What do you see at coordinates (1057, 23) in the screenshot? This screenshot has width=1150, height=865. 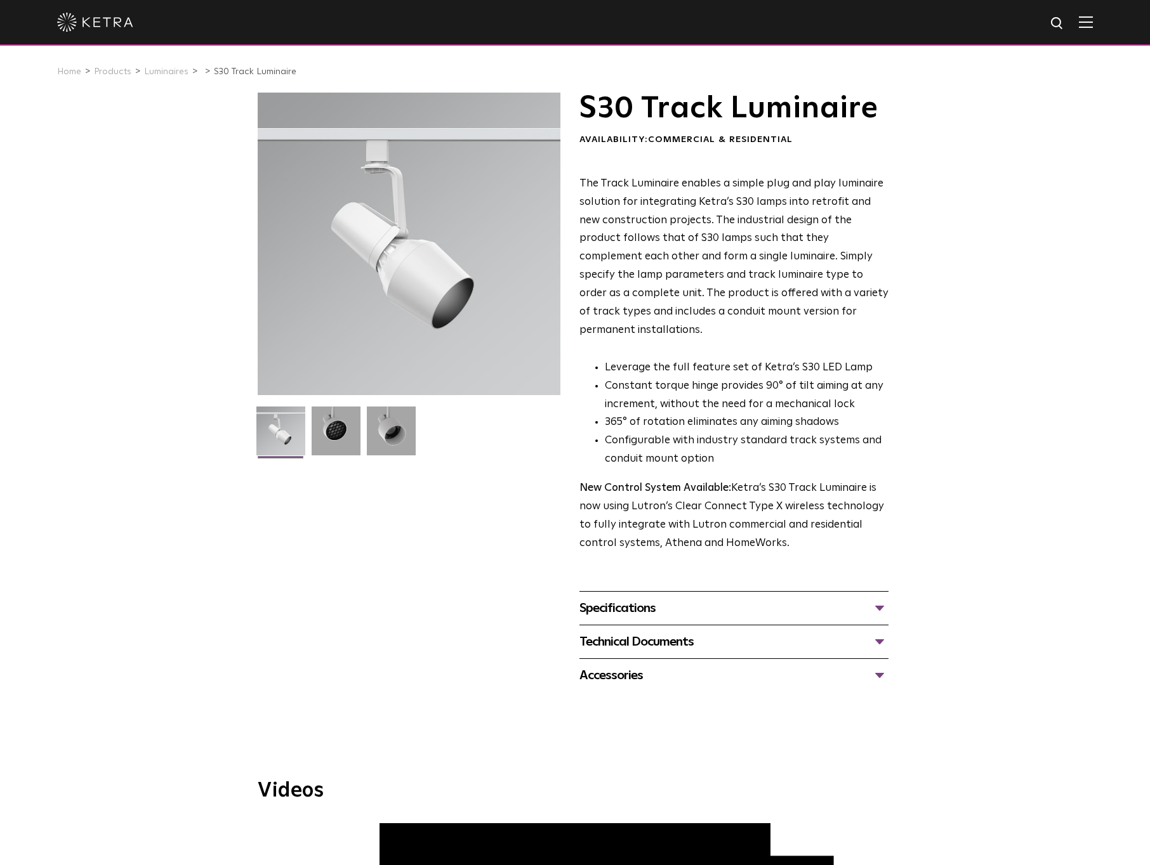 I see `img: search icon` at bounding box center [1057, 23].